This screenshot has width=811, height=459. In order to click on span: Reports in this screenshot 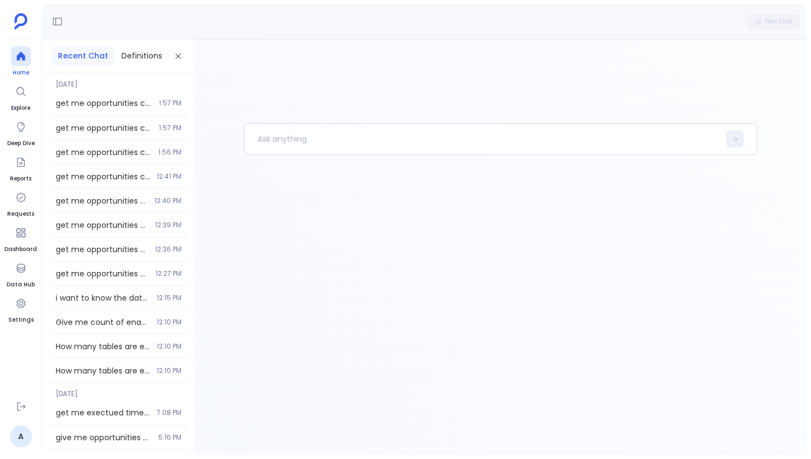, I will do `click(20, 179)`.